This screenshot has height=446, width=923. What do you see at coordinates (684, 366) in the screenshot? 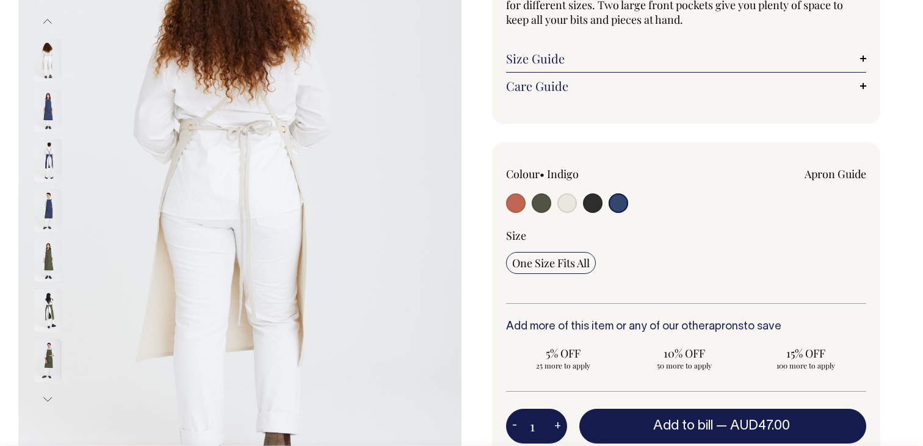
I see `span: 50 more to apply` at bounding box center [684, 366].